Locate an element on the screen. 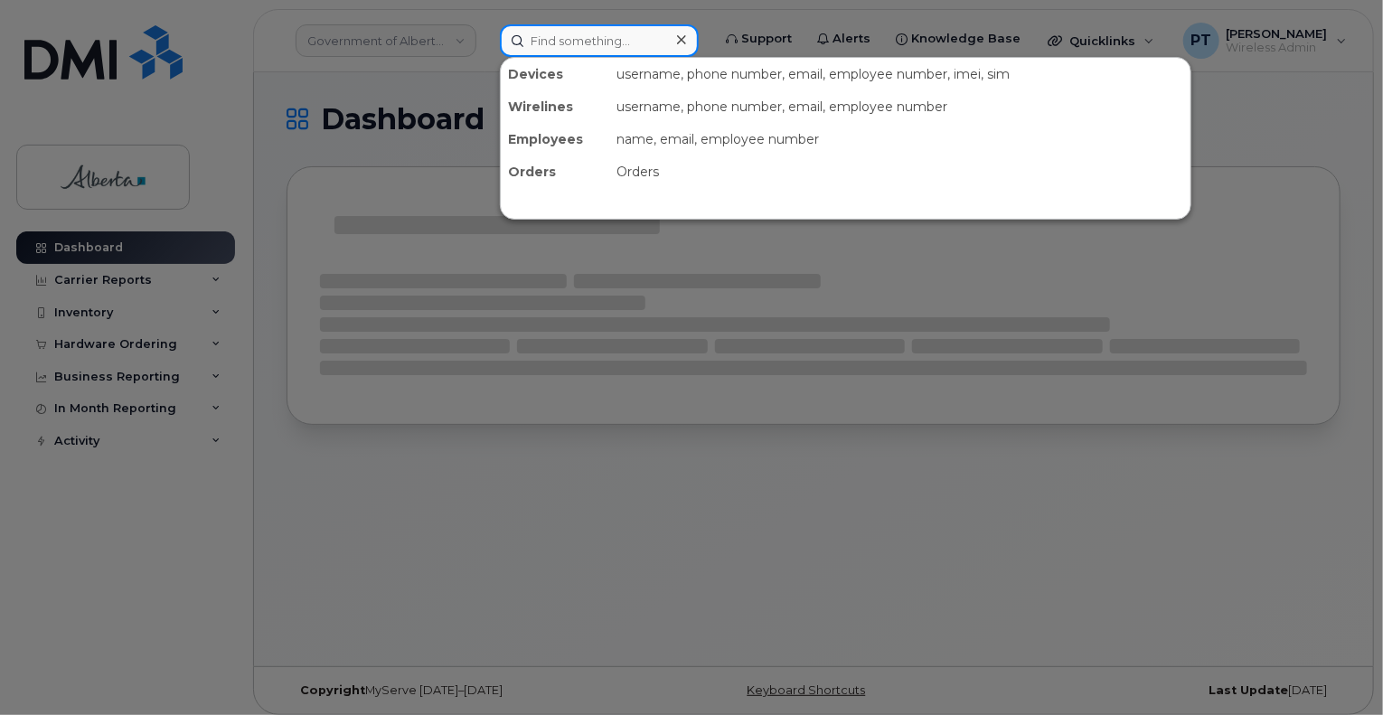  div: name, email, employee number is located at coordinates (899, 139).